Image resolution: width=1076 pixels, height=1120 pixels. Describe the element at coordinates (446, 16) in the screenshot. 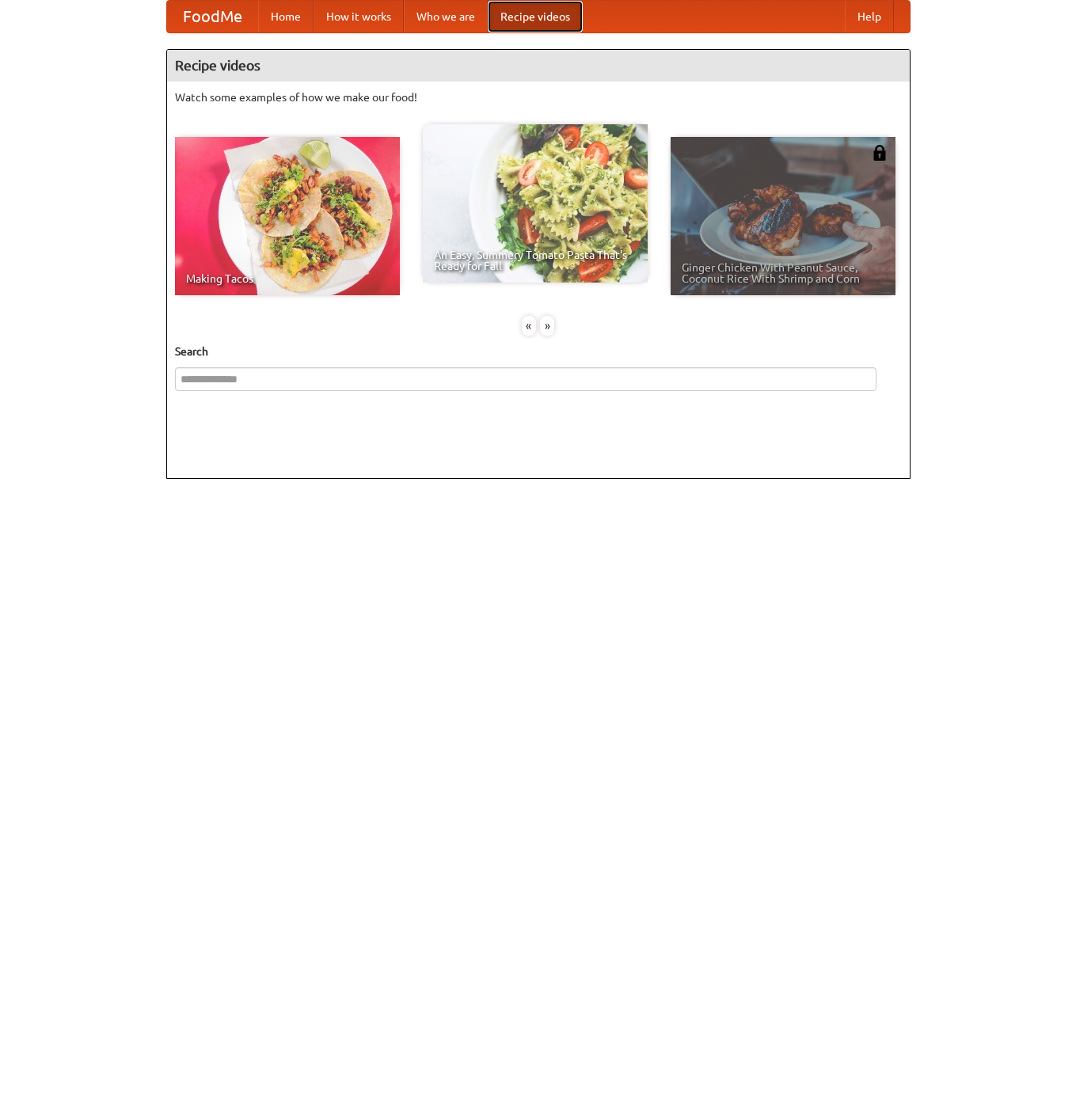

I see `a: Who we are` at that location.